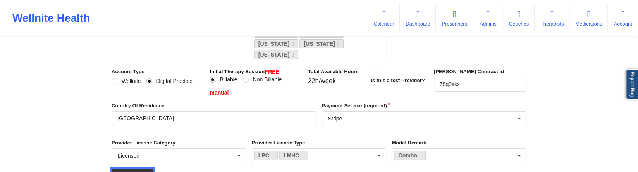 The width and height of the screenshot is (638, 172). What do you see at coordinates (266, 155) in the screenshot?
I see `a: LPC` at bounding box center [266, 155].